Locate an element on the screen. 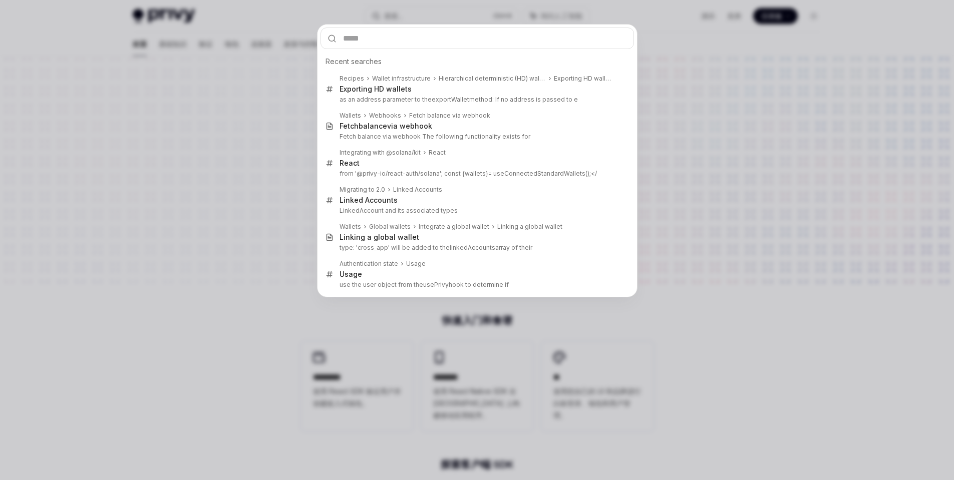 The width and height of the screenshot is (954, 480). div: Recipes is located at coordinates (352, 79).